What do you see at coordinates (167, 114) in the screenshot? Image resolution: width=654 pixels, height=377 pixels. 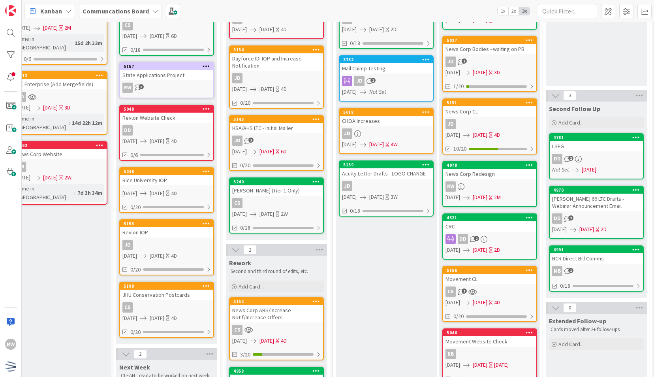 I see `div: 5048Revlon Website Check` at bounding box center [167, 114].